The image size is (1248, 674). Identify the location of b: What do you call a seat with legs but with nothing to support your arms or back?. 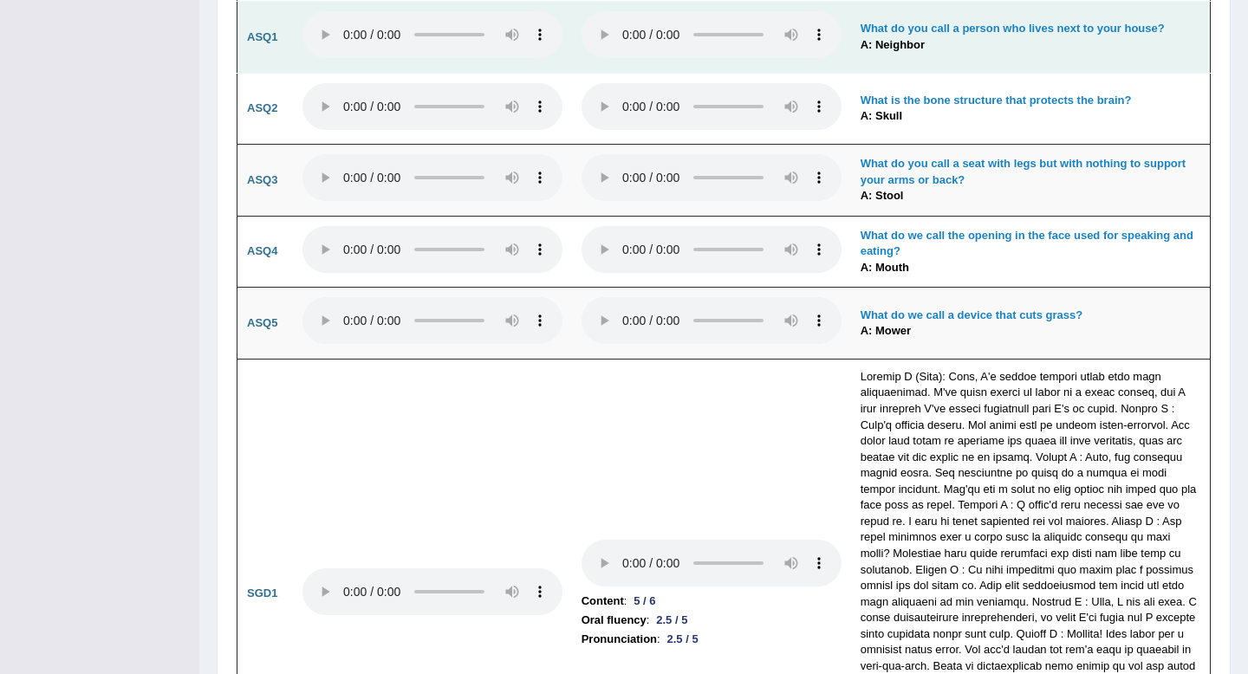
(1023, 172).